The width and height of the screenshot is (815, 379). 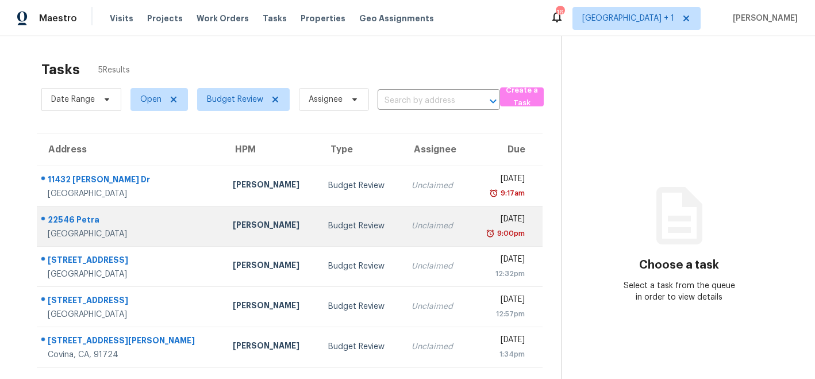 I want to click on h3: Choose a task, so click(x=679, y=265).